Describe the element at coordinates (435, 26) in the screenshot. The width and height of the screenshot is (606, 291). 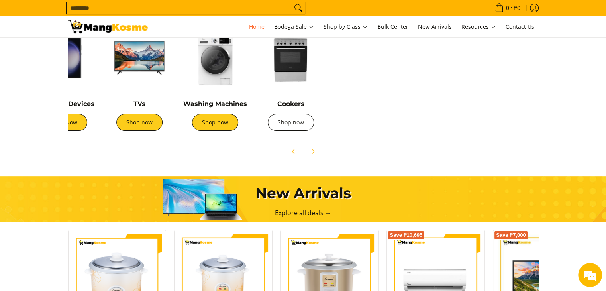
I see `span: New Arrivals` at that location.